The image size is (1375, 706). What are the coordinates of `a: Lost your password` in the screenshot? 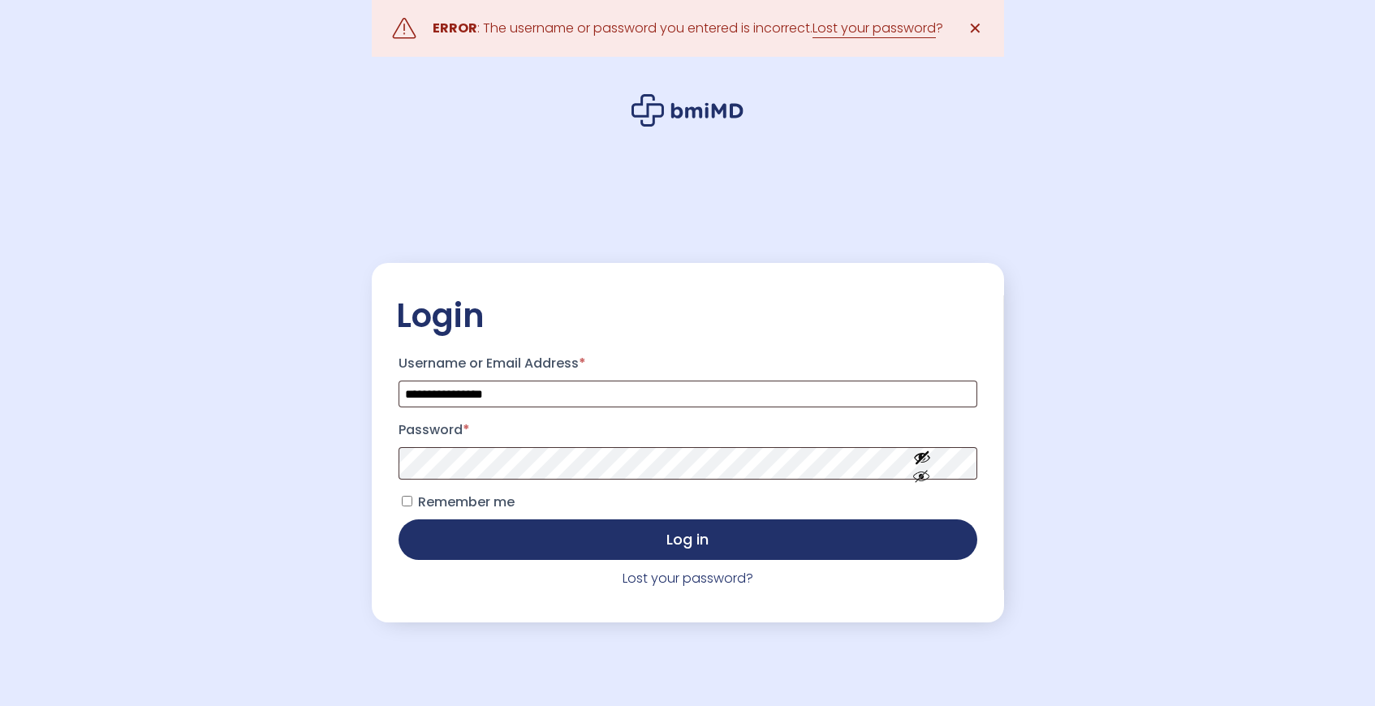 It's located at (874, 28).